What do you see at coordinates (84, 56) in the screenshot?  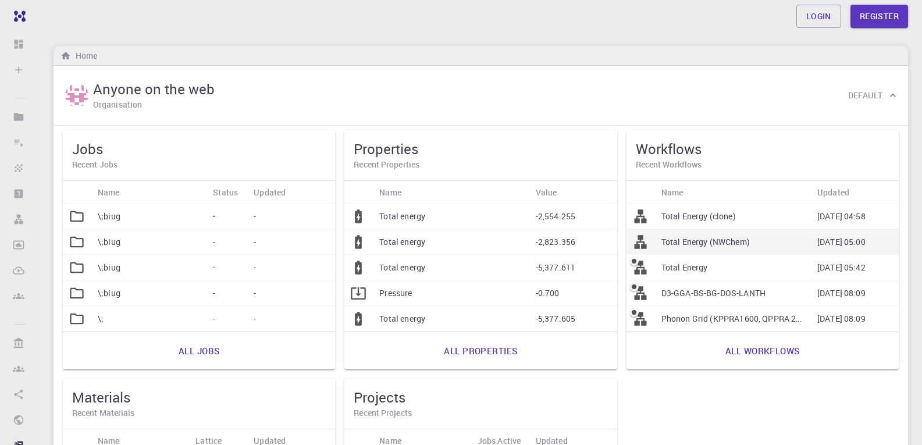 I see `h6: Home` at bounding box center [84, 56].